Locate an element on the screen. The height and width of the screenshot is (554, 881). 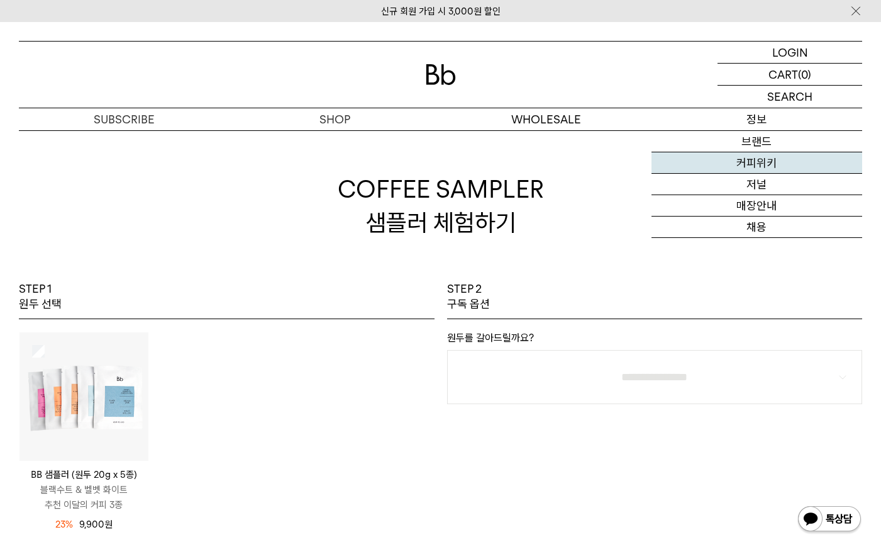
p: SUBSCRIBE is located at coordinates (124, 119).